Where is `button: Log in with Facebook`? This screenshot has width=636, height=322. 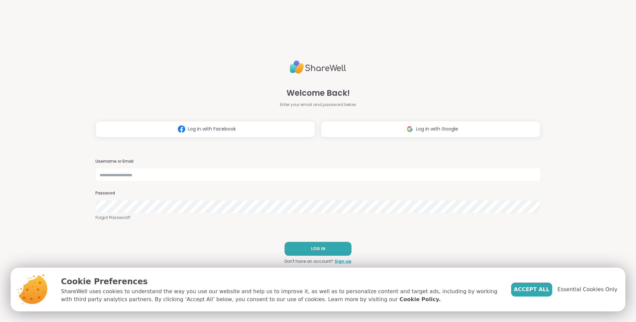 button: Log in with Facebook is located at coordinates (205, 129).